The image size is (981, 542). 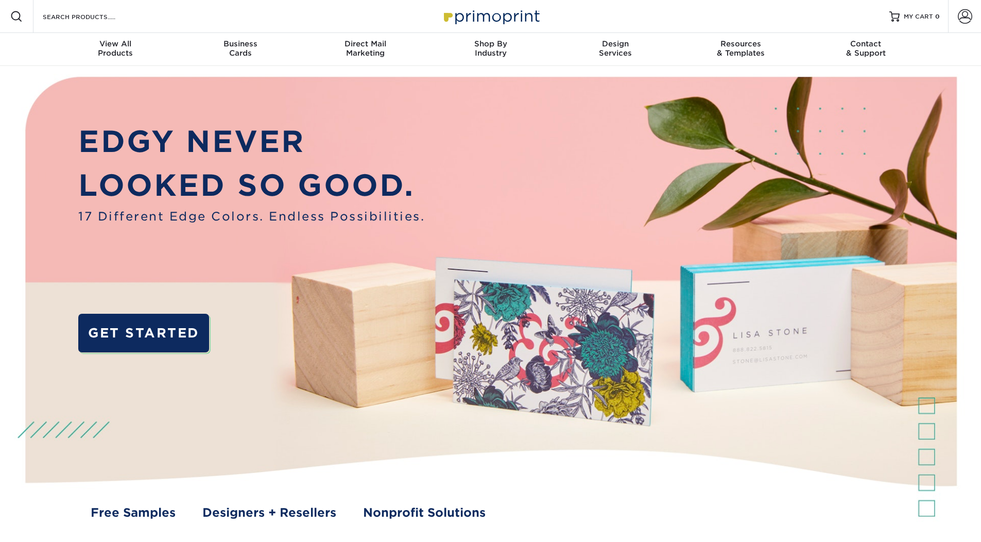 I want to click on a: Shop ByIndustry, so click(x=490, y=49).